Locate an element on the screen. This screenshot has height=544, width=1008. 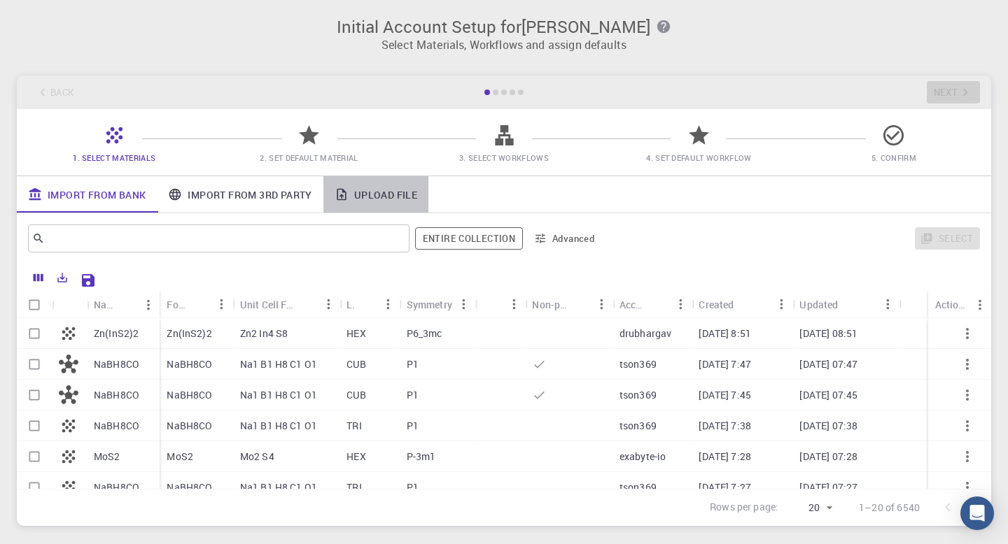
button: Entire collection is located at coordinates (469, 239).